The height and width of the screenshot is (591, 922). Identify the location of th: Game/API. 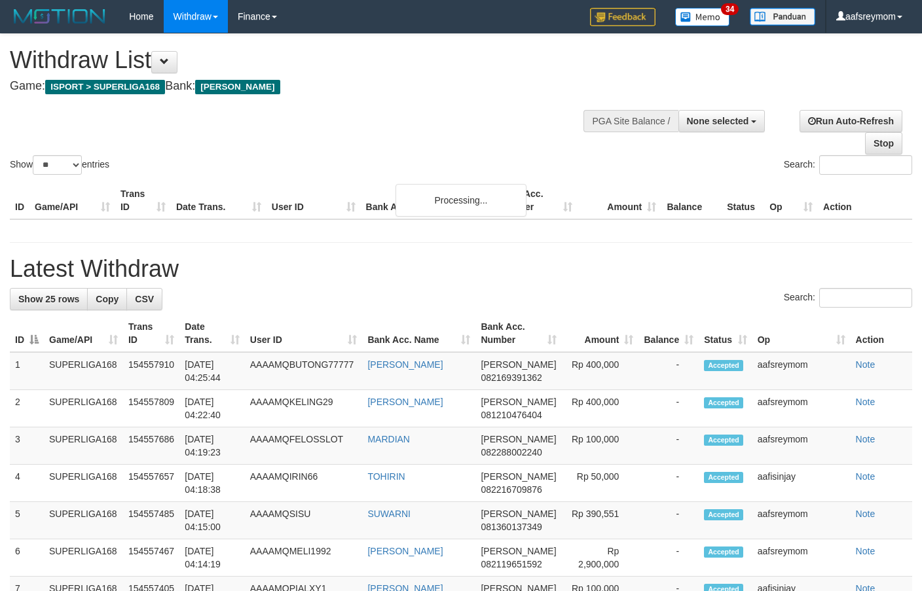
(72, 200).